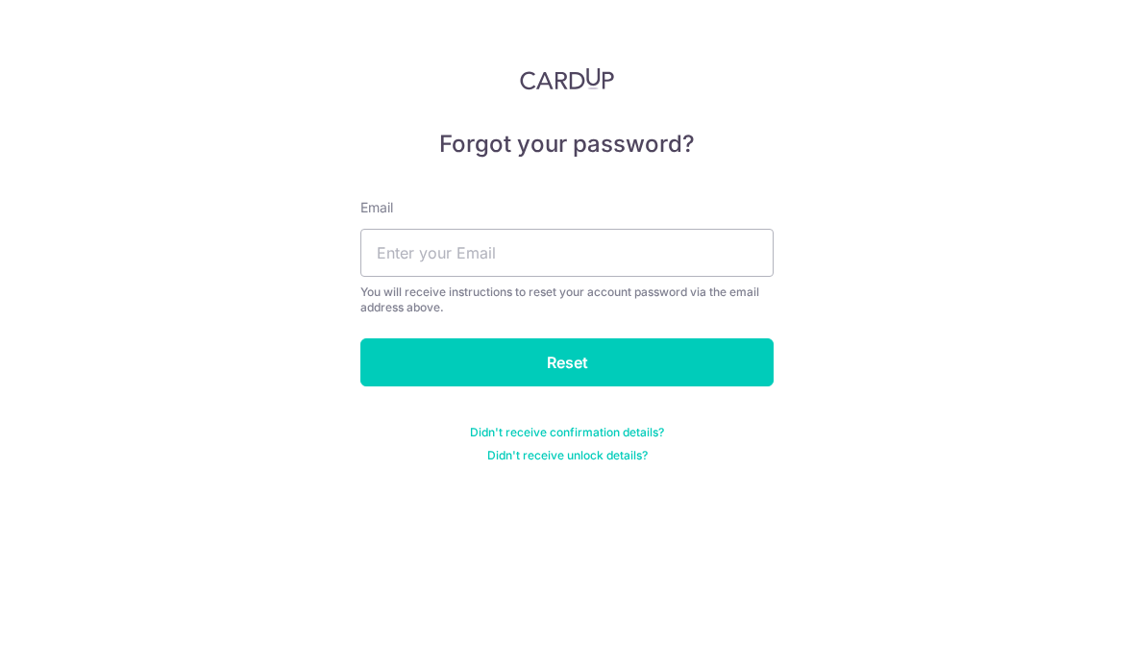 The image size is (1134, 669). What do you see at coordinates (567, 144) in the screenshot?
I see `h5: Forgot your password?` at bounding box center [567, 144].